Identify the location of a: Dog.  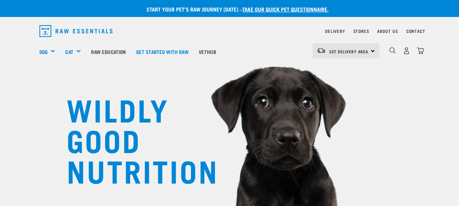
(44, 52).